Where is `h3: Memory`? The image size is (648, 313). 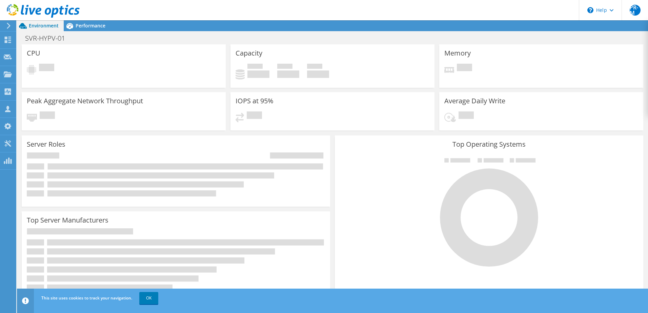 h3: Memory is located at coordinates (458, 53).